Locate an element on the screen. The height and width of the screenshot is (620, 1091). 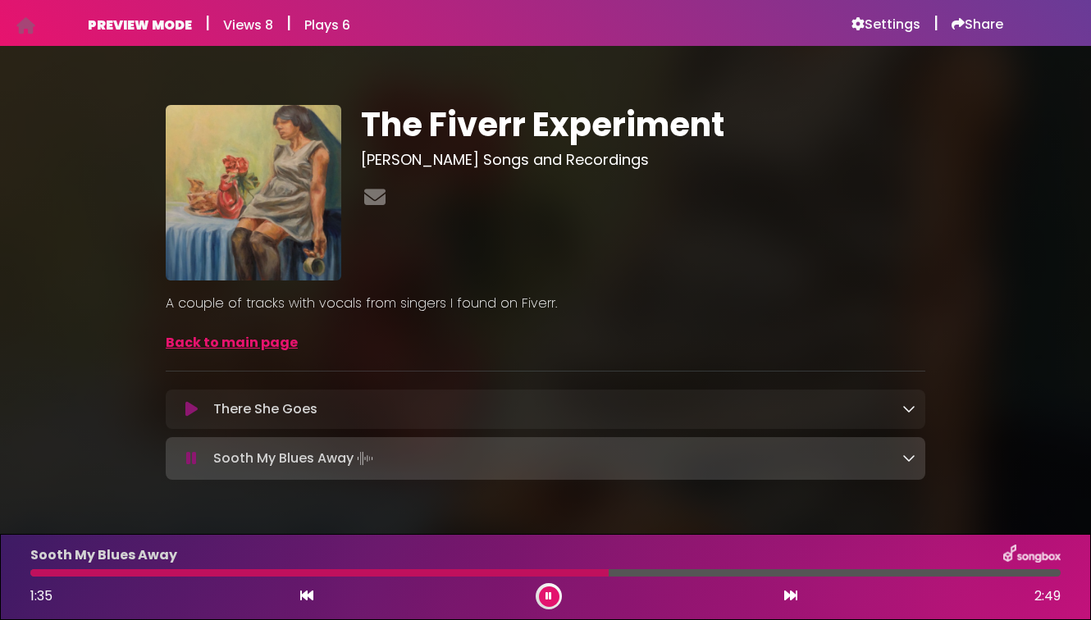
img: cMbek6lT7anPZm6vOED3 is located at coordinates (253, 193).